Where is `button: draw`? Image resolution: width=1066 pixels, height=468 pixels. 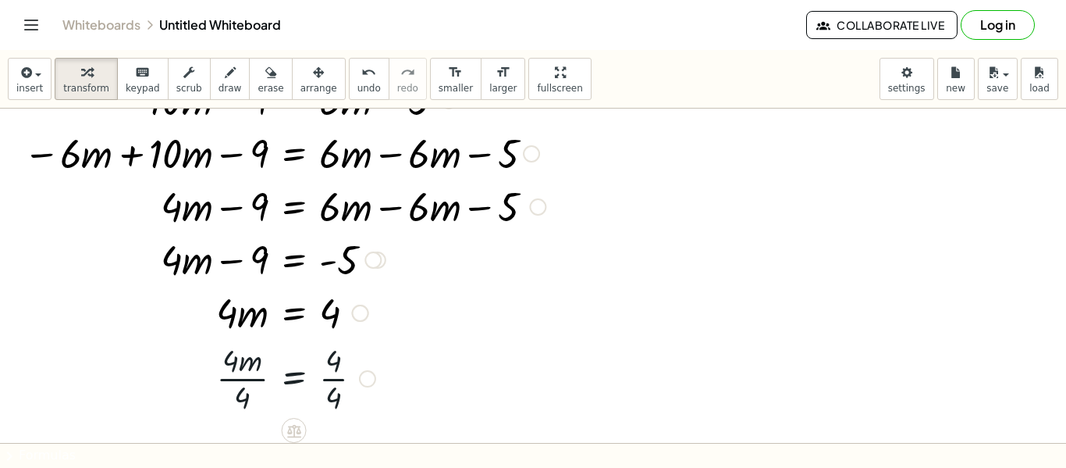 button: draw is located at coordinates (230, 79).